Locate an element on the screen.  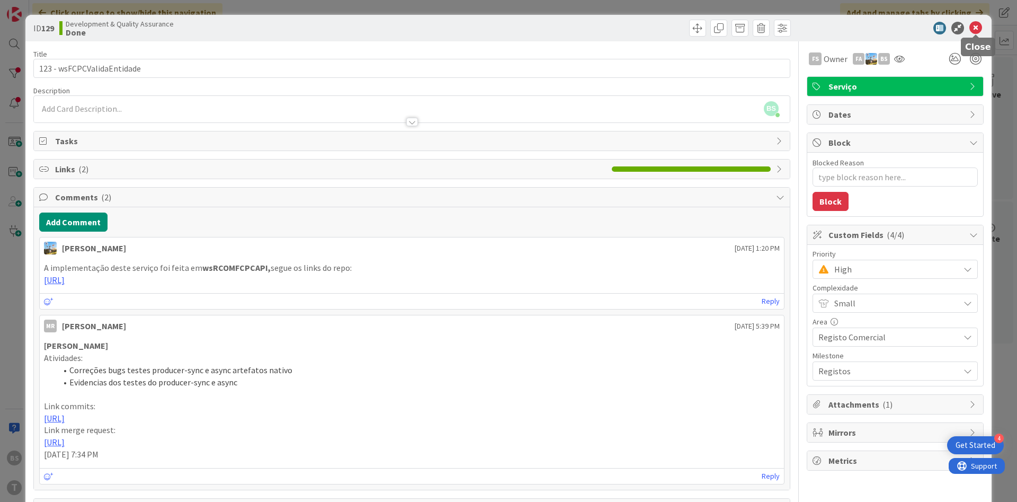
span: Owner is located at coordinates (835, 59).